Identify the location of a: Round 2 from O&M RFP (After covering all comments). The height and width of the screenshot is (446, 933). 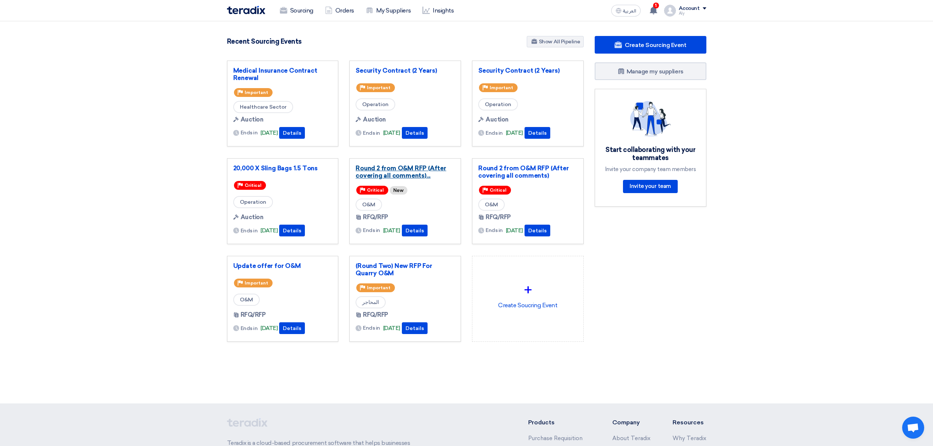
(528, 172).